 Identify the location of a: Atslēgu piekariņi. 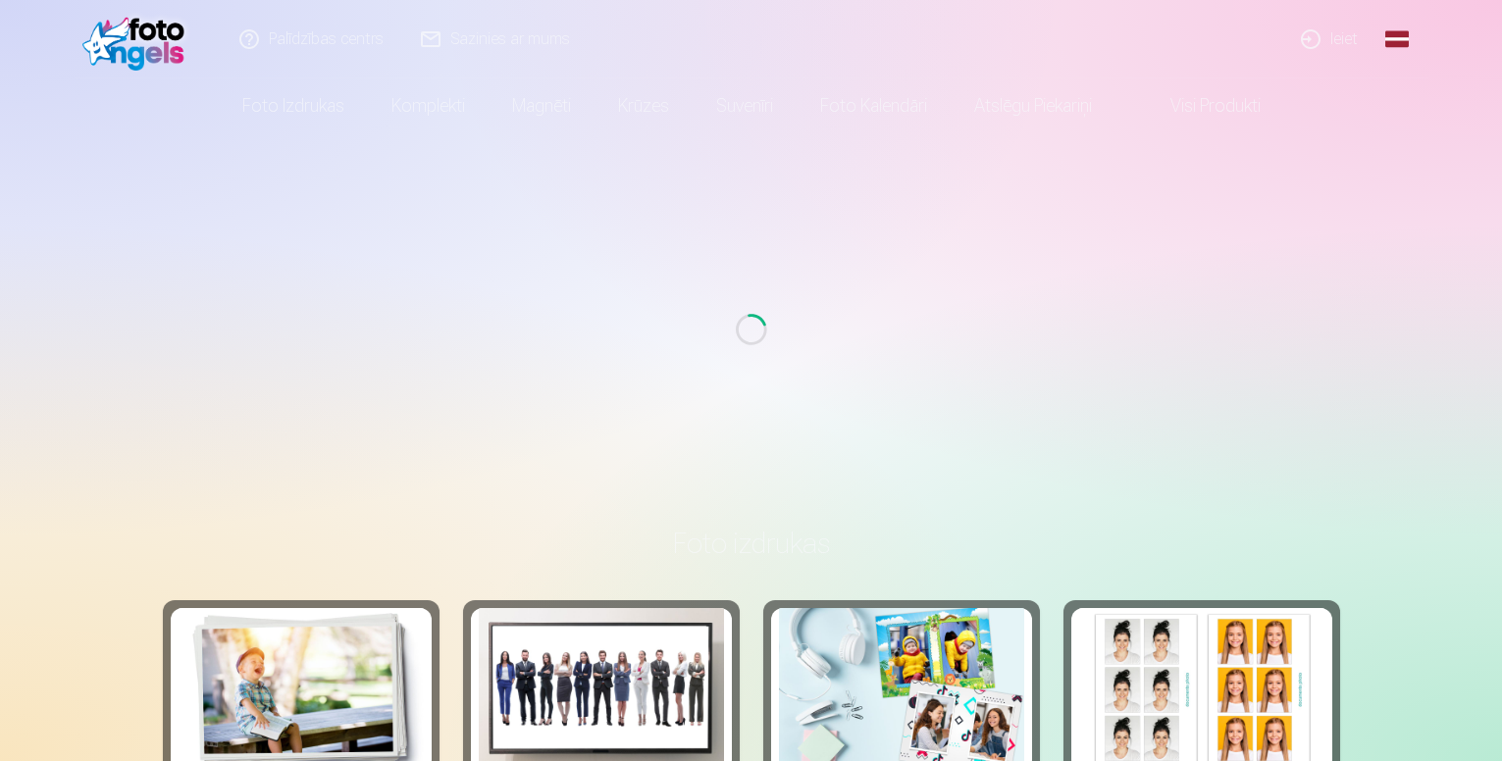
(1033, 106).